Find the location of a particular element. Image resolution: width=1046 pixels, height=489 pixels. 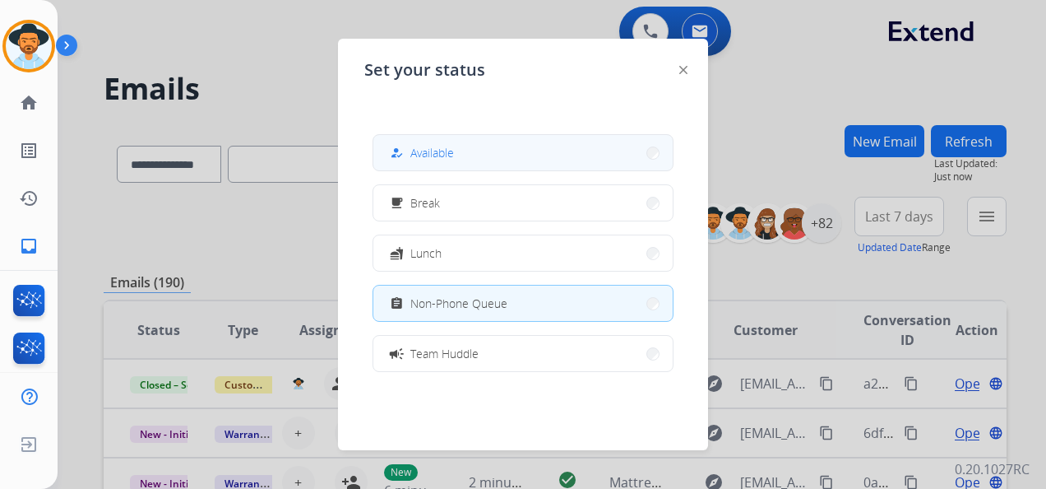

img: avatar is located at coordinates (29, 46).